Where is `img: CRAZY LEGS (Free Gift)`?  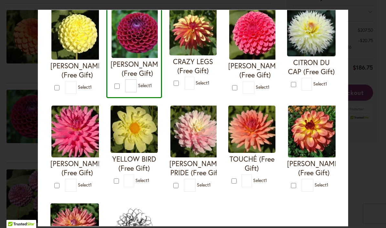 img: CRAZY LEGS (Free Gift) is located at coordinates (193, 31).